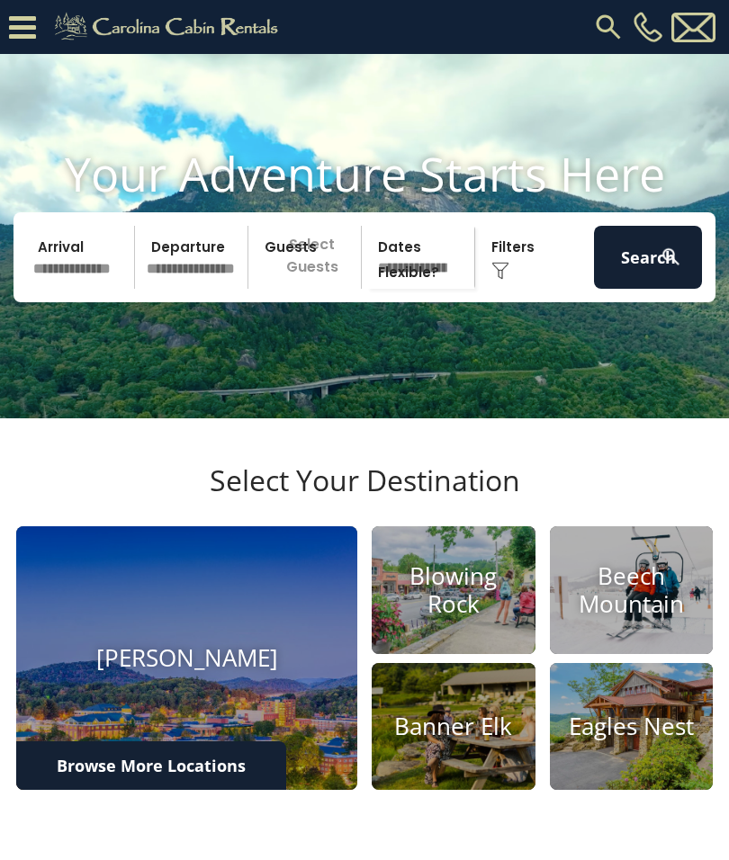 The height and width of the screenshot is (860, 729). Describe the element at coordinates (454, 727) in the screenshot. I see `a: Banner Elk` at that location.